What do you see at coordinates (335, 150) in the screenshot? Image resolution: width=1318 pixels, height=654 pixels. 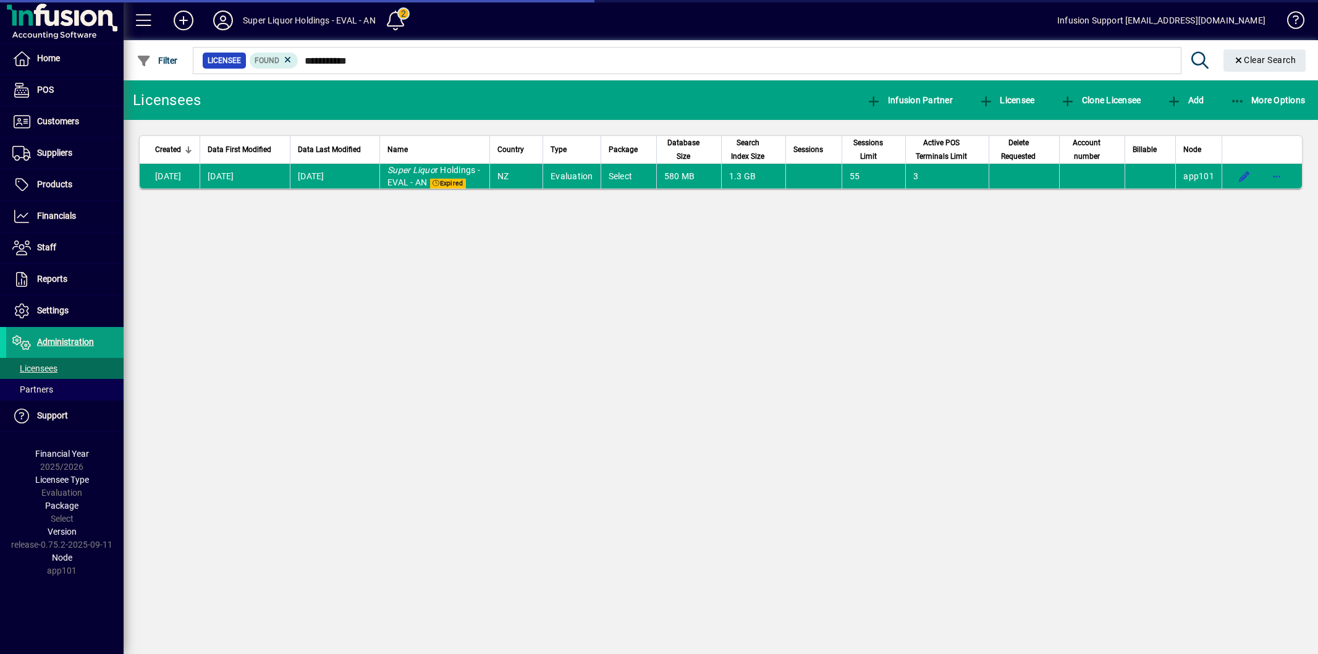 I see `div: Data Last Modified` at bounding box center [335, 150].